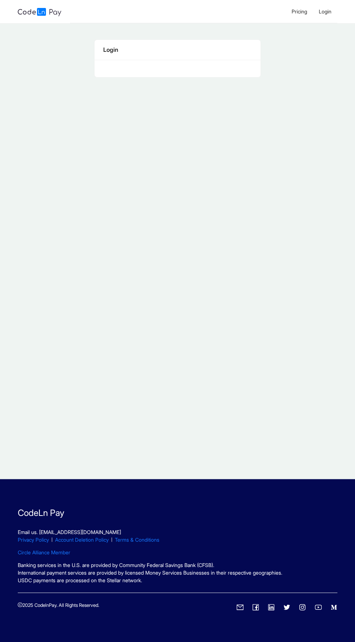 This screenshot has height=642, width=355. Describe the element at coordinates (33, 539) in the screenshot. I see `a: Privacy Policy` at that location.